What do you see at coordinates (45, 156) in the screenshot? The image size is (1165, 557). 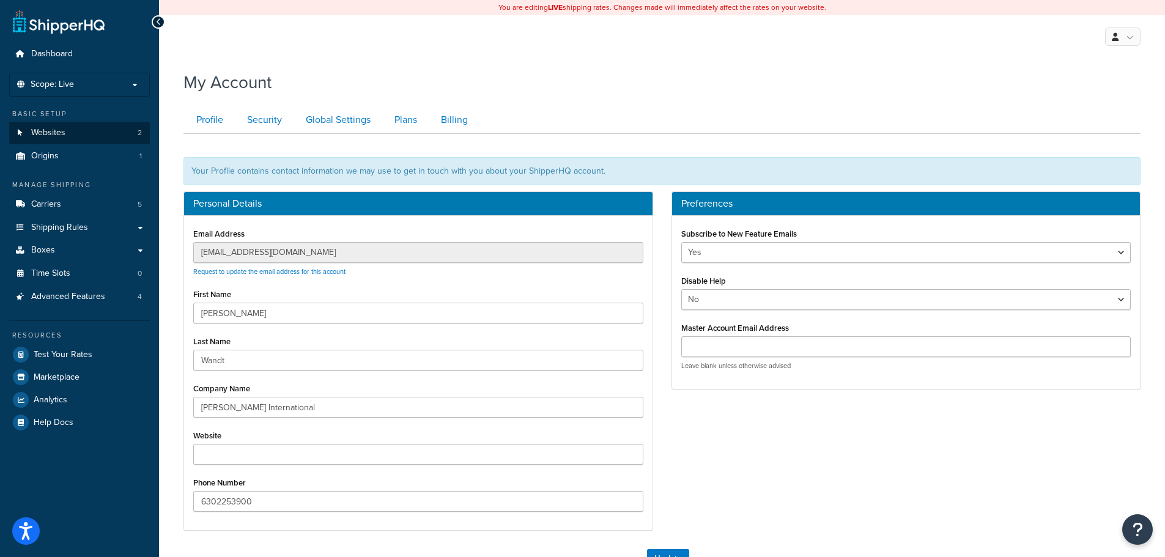 I see `span: Origins` at bounding box center [45, 156].